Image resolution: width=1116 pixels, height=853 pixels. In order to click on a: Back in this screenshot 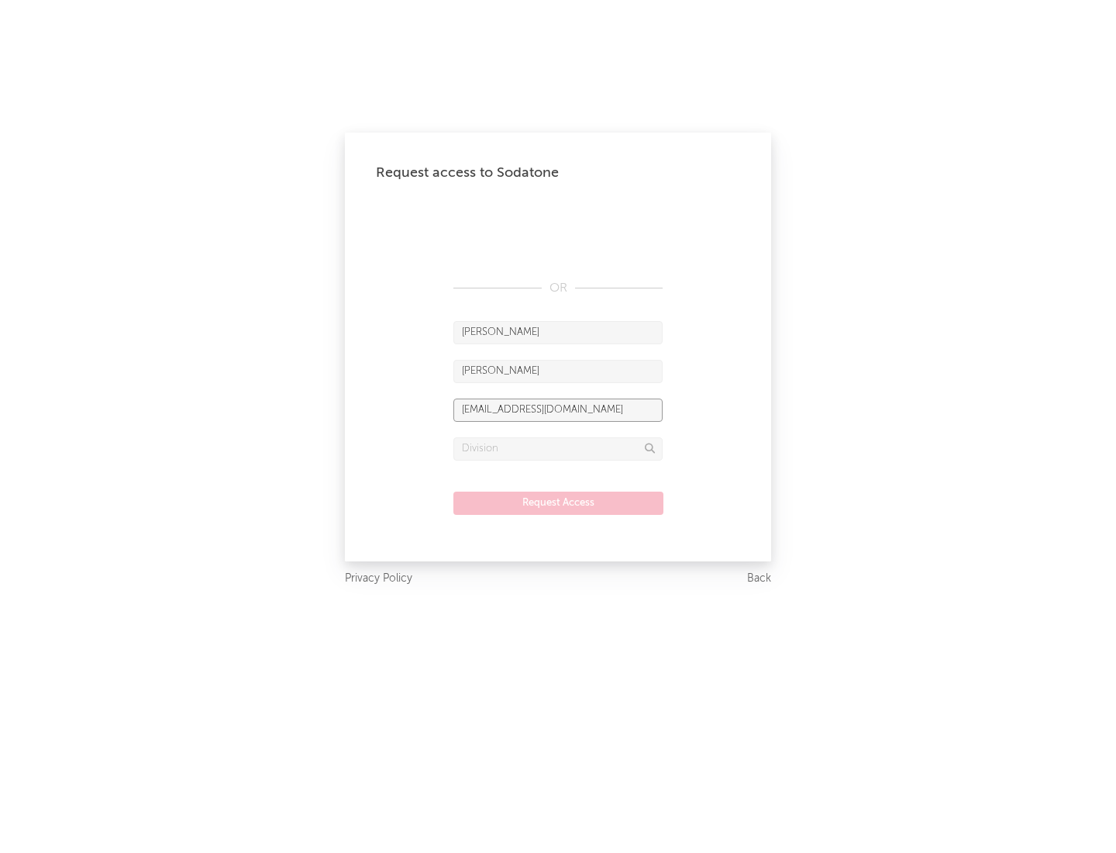, I will do `click(759, 578)`.